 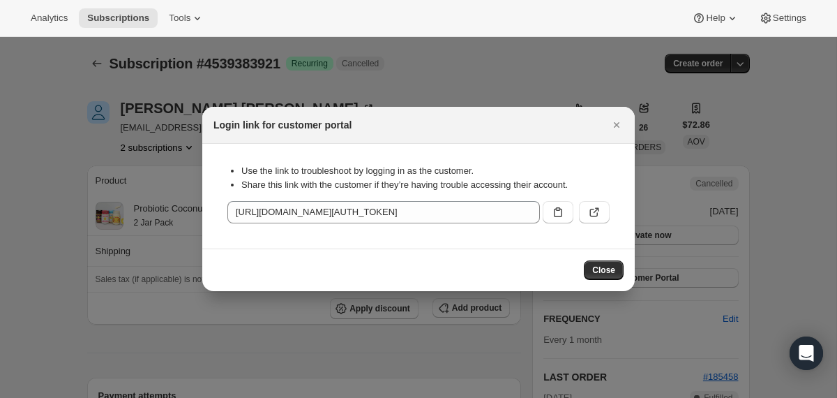 I want to click on span: Close, so click(x=604, y=270).